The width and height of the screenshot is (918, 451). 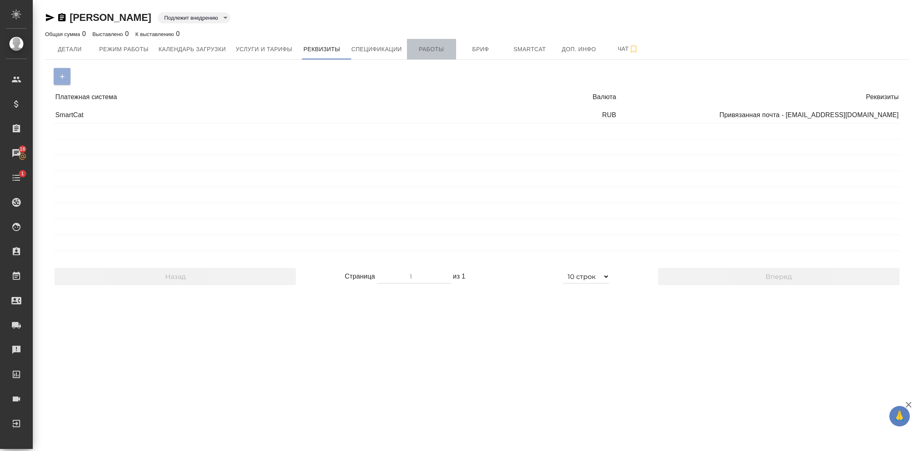 What do you see at coordinates (109, 34) in the screenshot?
I see `p: Выставлено` at bounding box center [109, 34].